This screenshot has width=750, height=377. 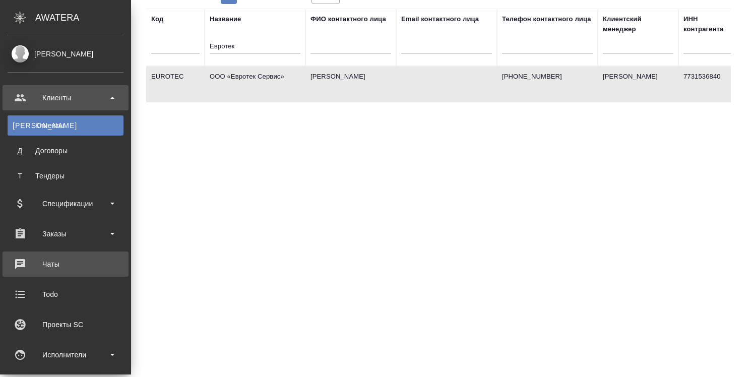 What do you see at coordinates (348, 19) in the screenshot?
I see `div: ФИО контактного лица` at bounding box center [348, 19].